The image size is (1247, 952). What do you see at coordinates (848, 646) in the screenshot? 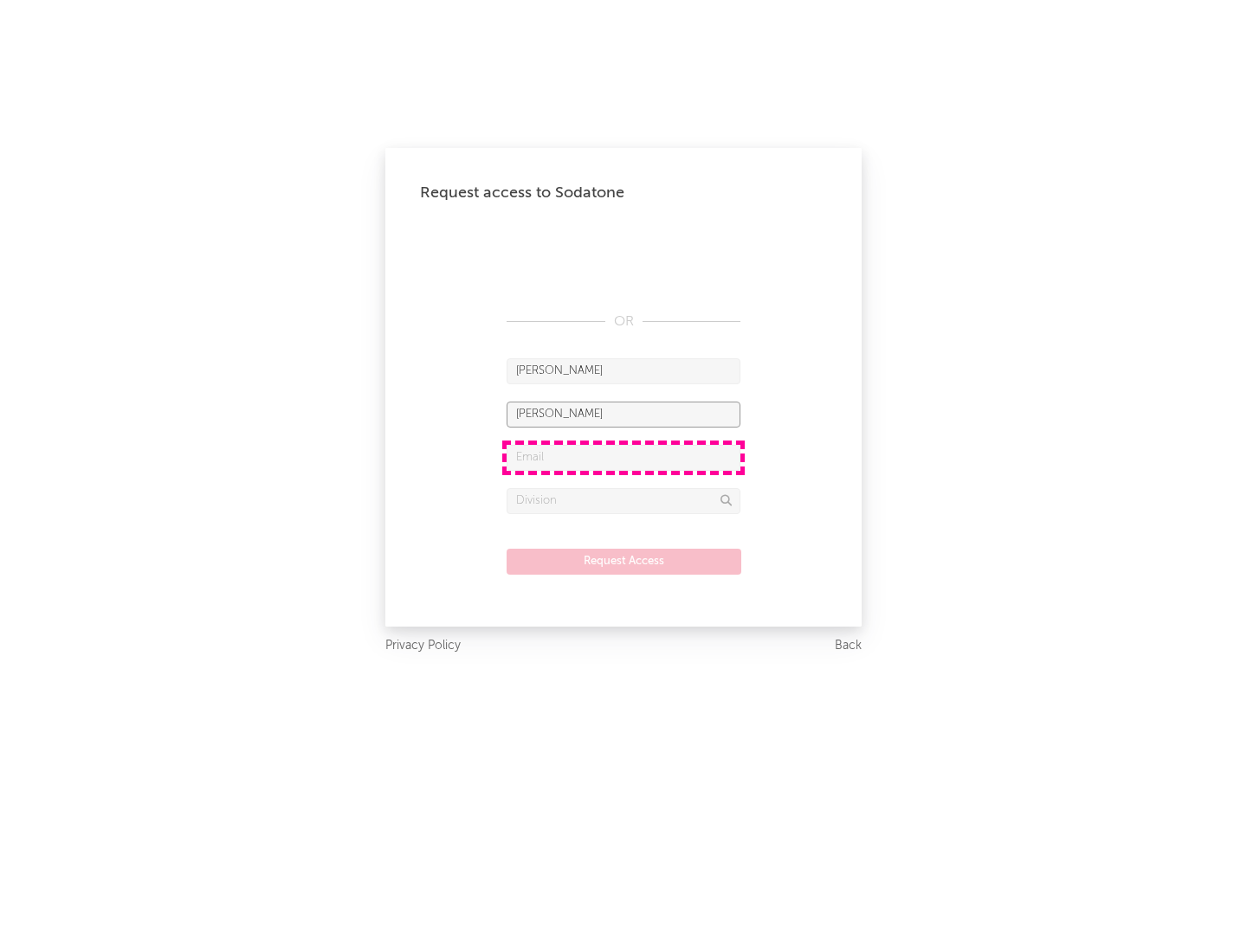
I see `a: Back` at bounding box center [848, 646].